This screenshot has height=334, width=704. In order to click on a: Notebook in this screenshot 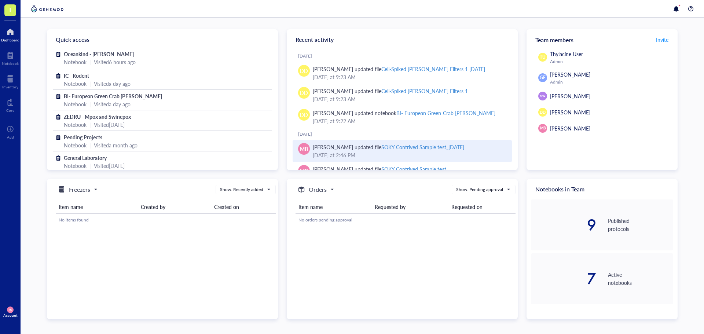, I will do `click(10, 58)`.